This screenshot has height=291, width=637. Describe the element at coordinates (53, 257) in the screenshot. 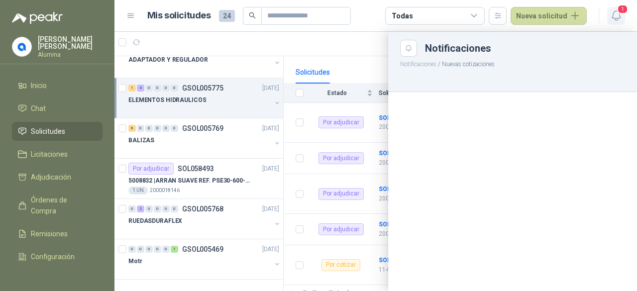

I see `span: Configuración` at that location.